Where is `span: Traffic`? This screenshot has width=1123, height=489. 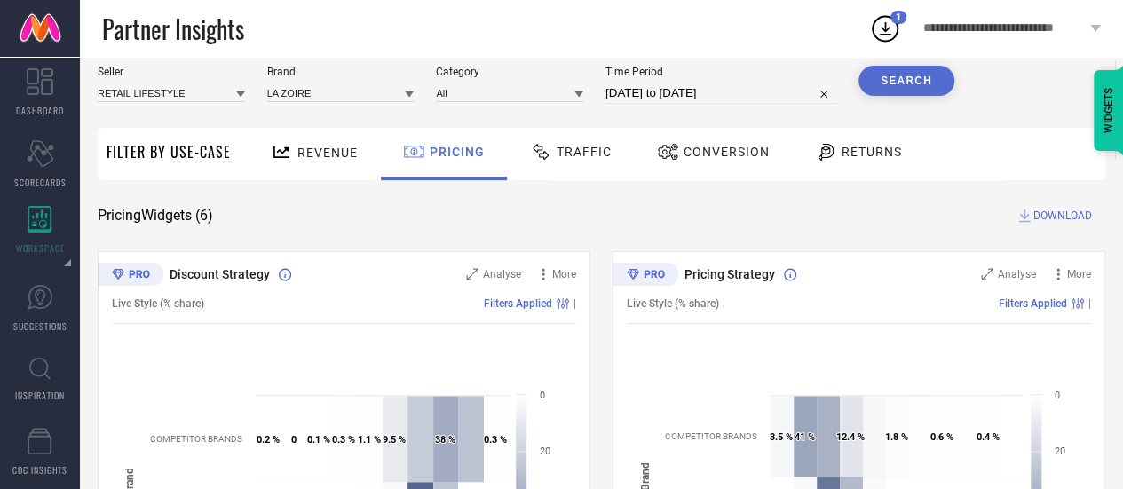 span: Traffic is located at coordinates (584, 152).